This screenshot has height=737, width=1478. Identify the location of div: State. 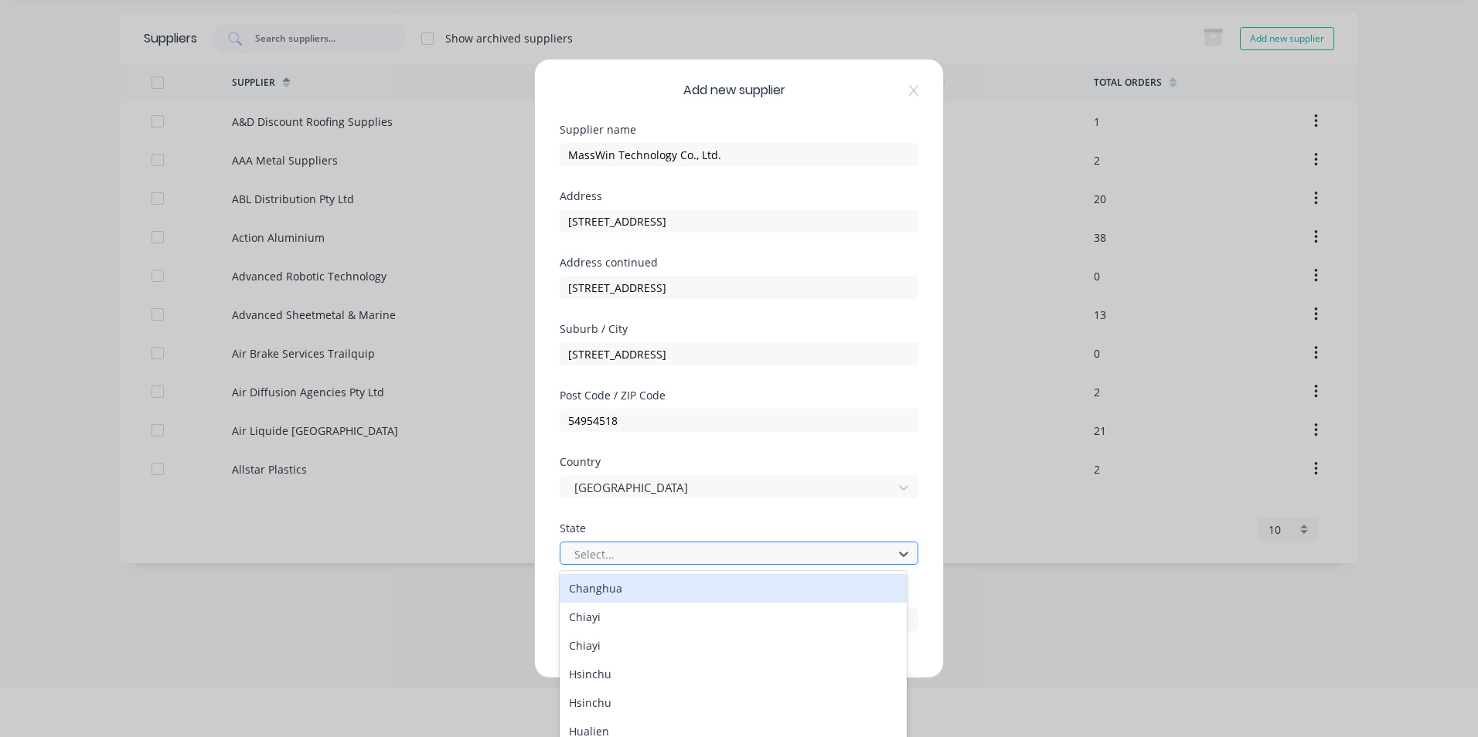
(739, 529).